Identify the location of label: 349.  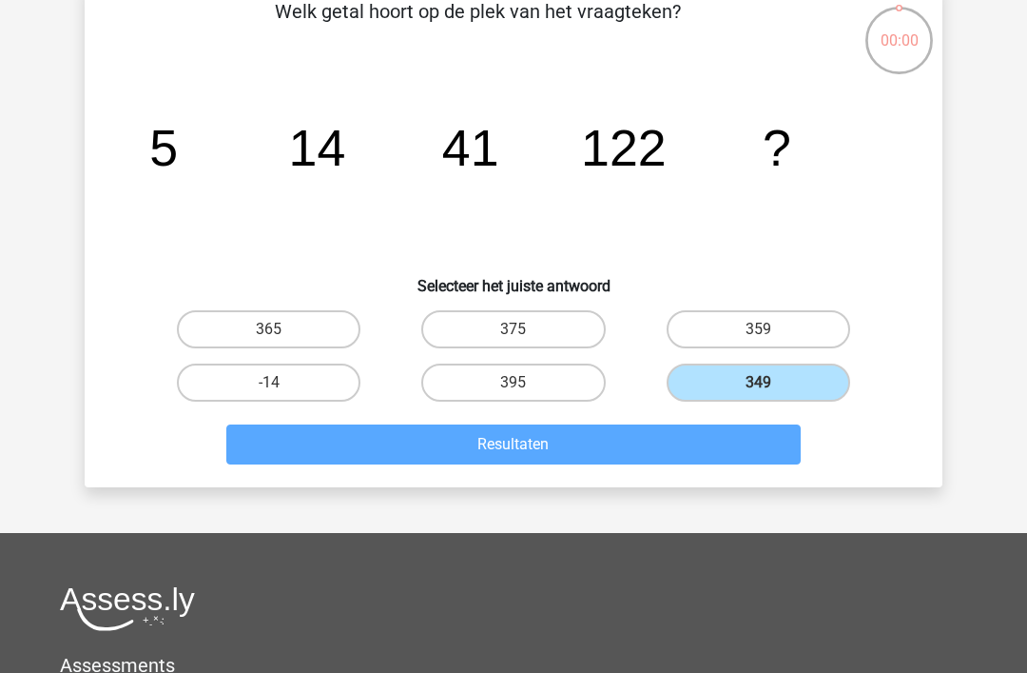
(758, 382).